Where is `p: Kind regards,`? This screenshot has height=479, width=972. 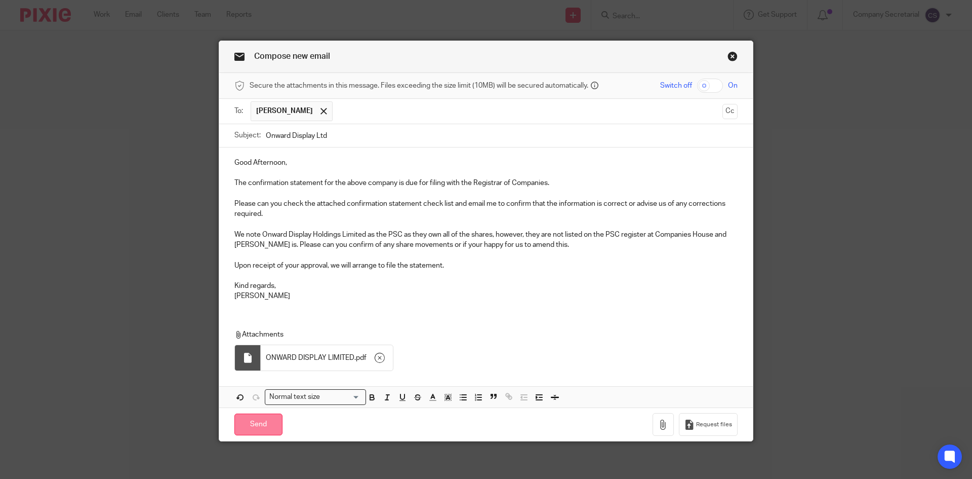 p: Kind regards, is located at coordinates (486, 286).